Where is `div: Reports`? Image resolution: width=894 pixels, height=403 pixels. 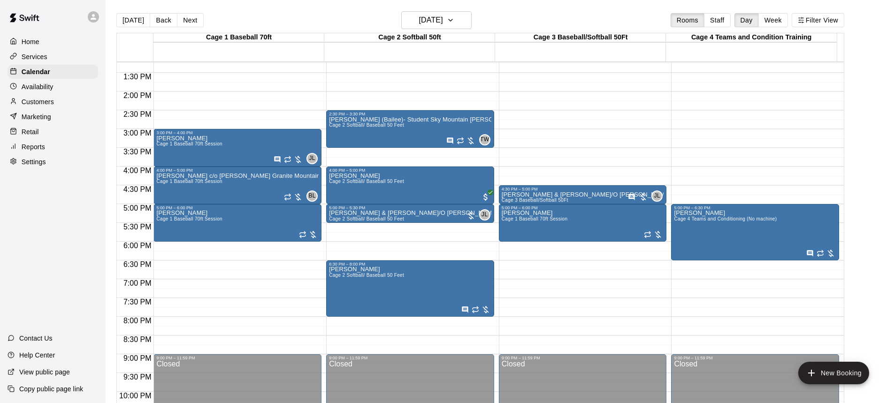
div: Reports is located at coordinates (53, 147).